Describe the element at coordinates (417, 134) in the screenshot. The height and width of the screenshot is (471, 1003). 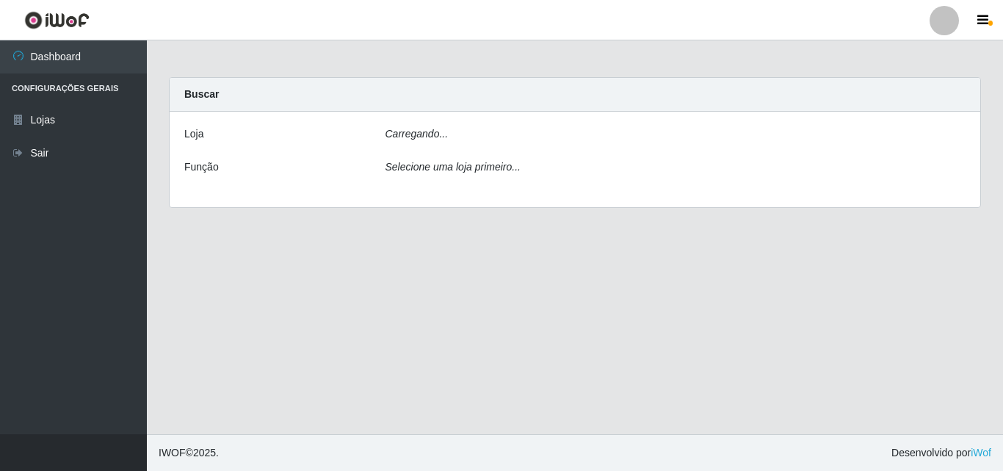
I see `i: Carregando...` at that location.